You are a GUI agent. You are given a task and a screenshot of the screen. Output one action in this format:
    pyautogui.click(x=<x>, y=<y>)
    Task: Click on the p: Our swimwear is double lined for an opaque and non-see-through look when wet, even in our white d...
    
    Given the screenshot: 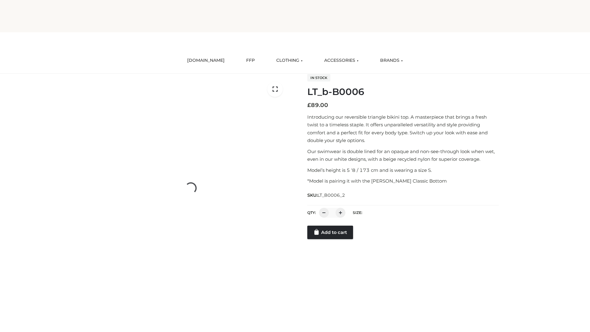 What is the action you would take?
    pyautogui.click(x=403, y=155)
    